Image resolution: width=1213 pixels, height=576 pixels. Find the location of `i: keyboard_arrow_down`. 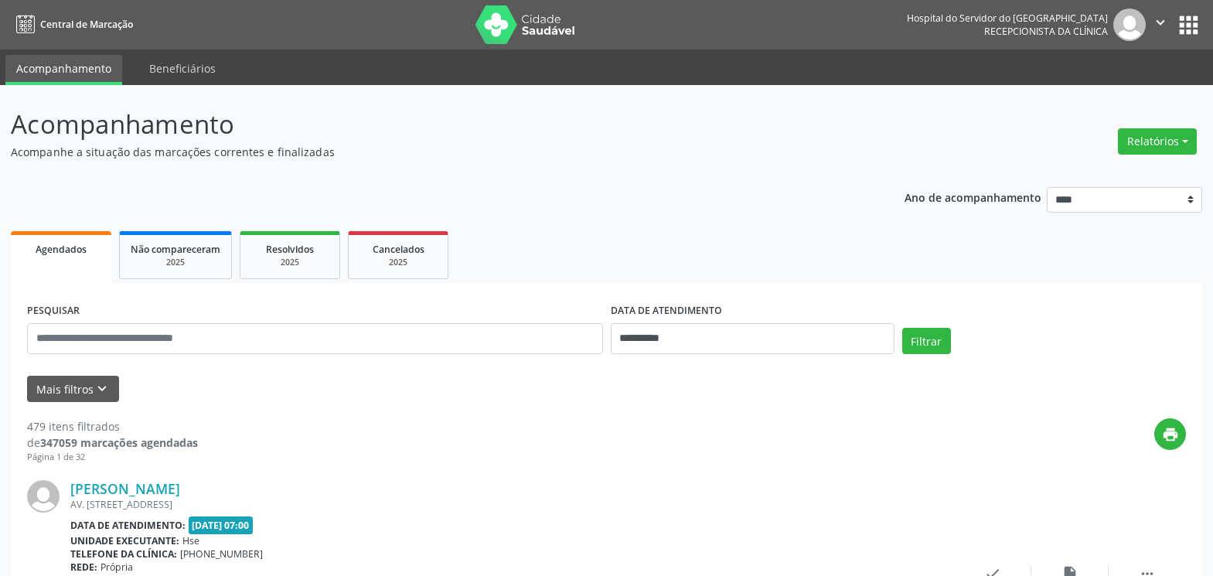

i: keyboard_arrow_down is located at coordinates (102, 389).